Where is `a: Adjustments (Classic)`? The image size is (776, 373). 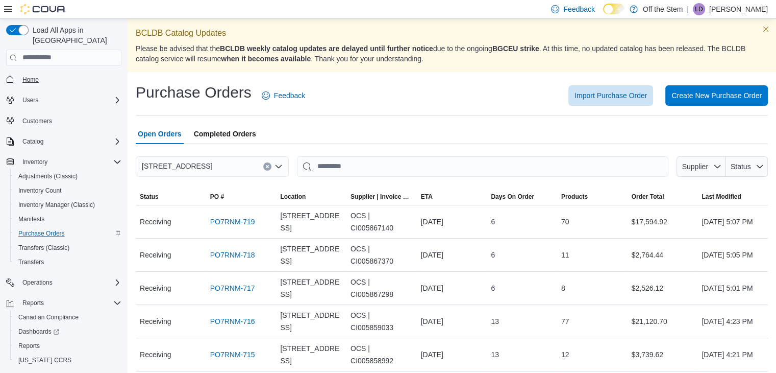 a: Adjustments (Classic) is located at coordinates (48, 176).